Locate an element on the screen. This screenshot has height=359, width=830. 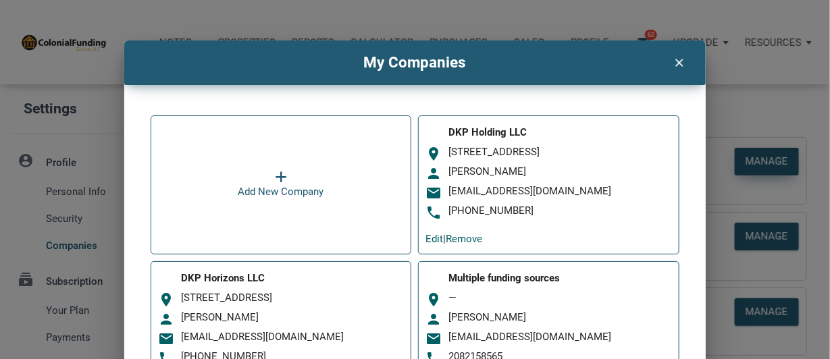
div: DKP Holding LLC is located at coordinates (560, 132).